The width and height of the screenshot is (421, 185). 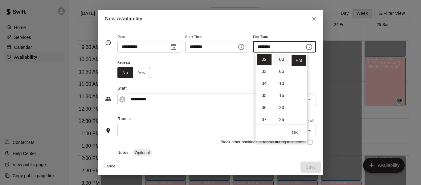 I want to click on li: 3 hours, so click(x=264, y=71).